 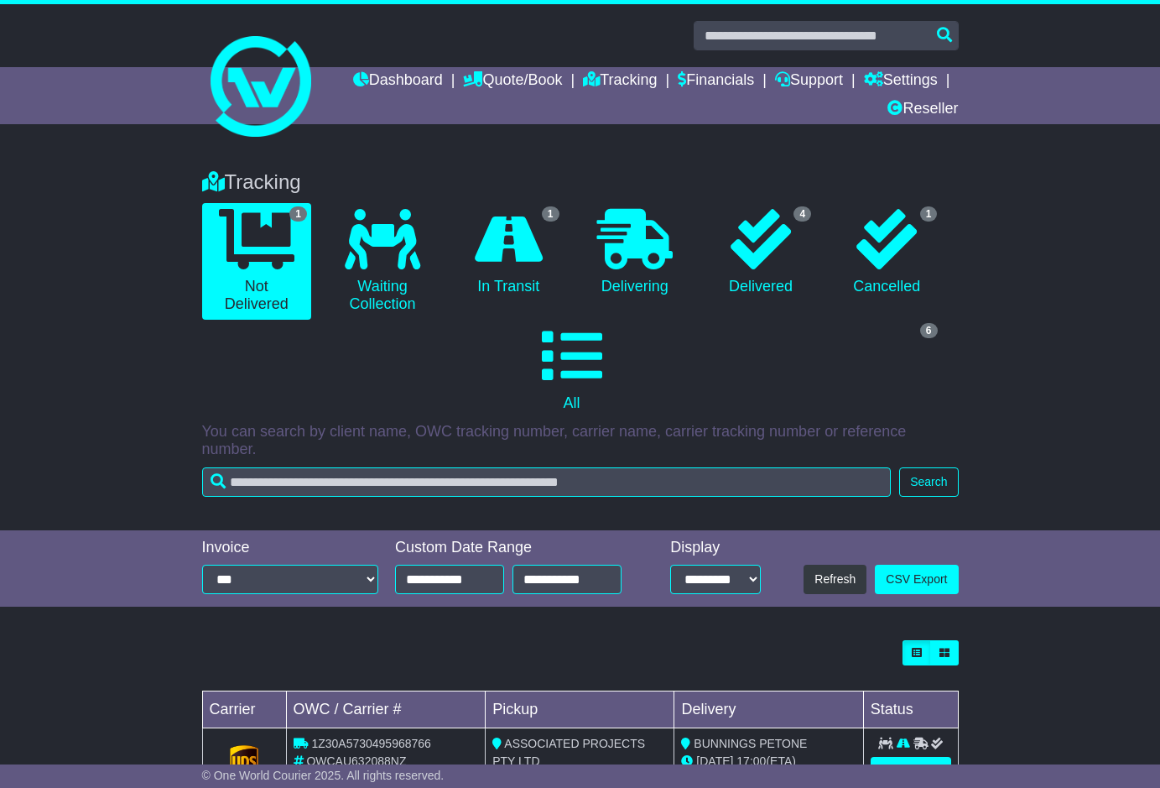 What do you see at coordinates (923, 110) in the screenshot?
I see `a: Reseller` at bounding box center [923, 110].